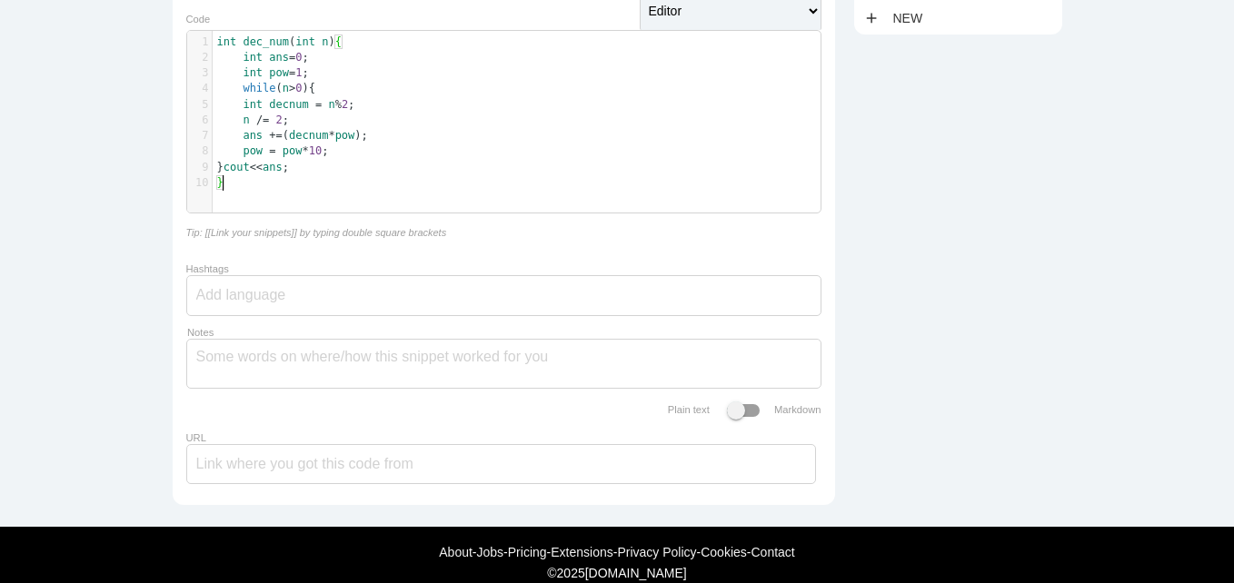  Describe the element at coordinates (199, 88) in the screenshot. I see `div: 4` at that location.